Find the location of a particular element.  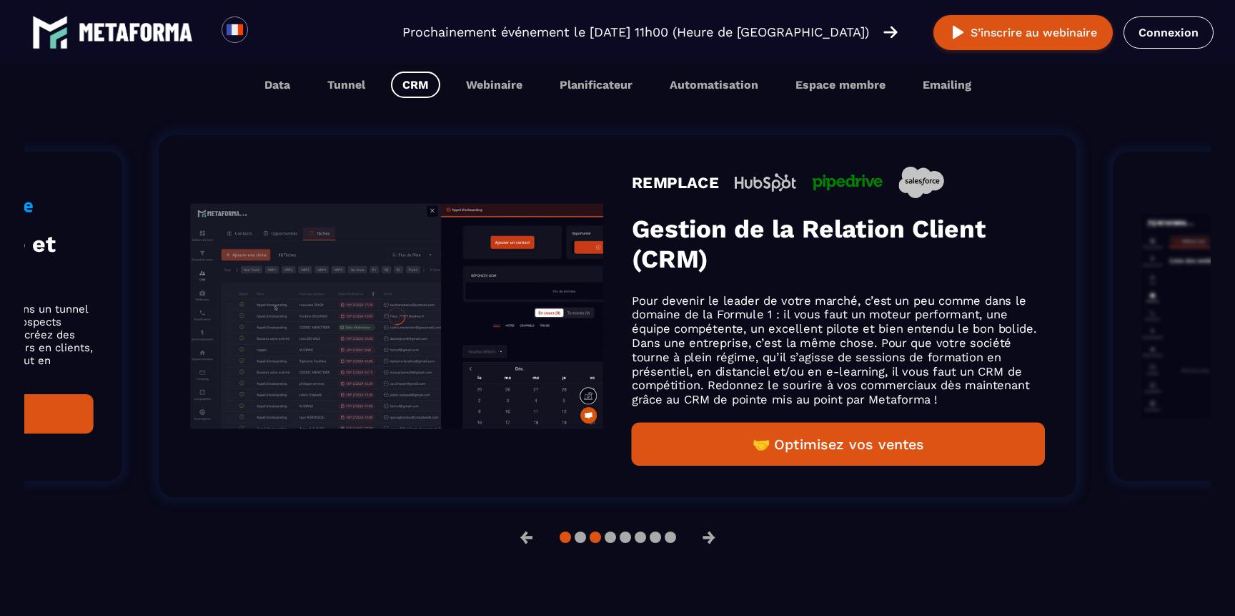

h3: Gestion de la Relation Client (CRM) is located at coordinates (839, 244).